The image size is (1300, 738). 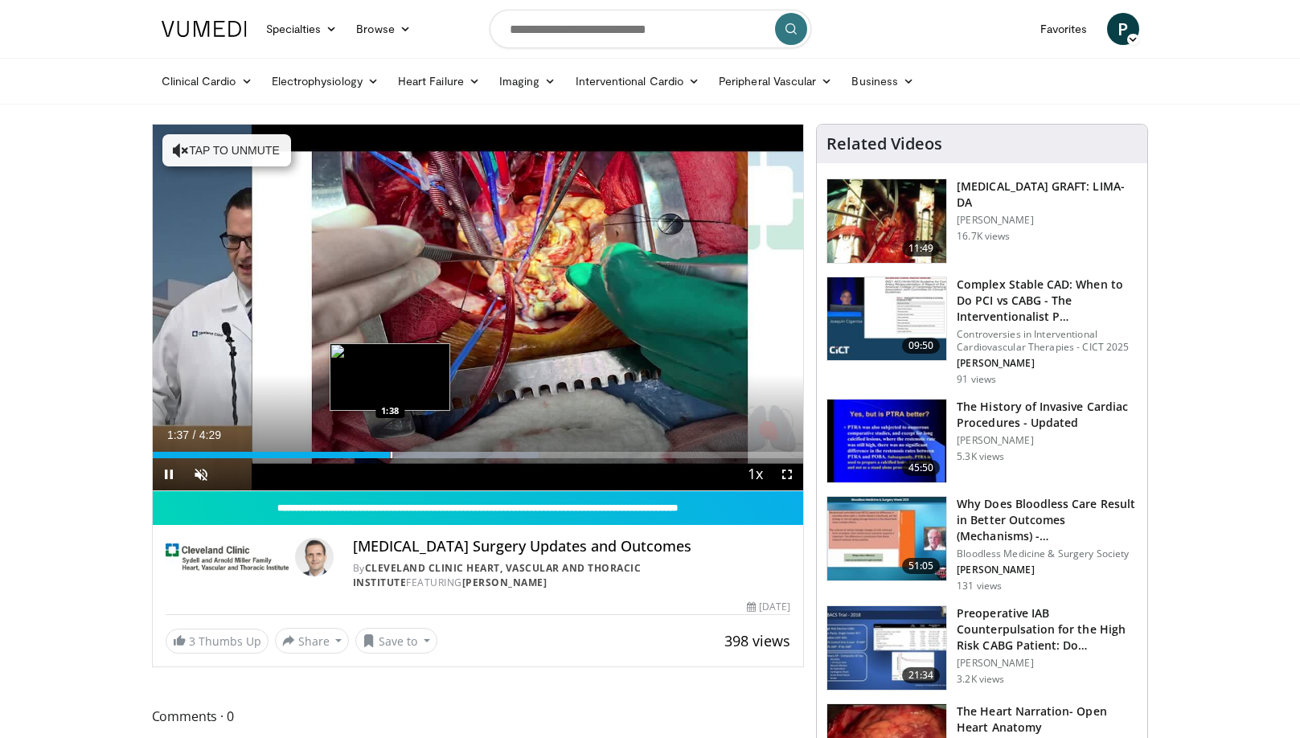 What do you see at coordinates (1123, 29) in the screenshot?
I see `a: P` at bounding box center [1123, 29].